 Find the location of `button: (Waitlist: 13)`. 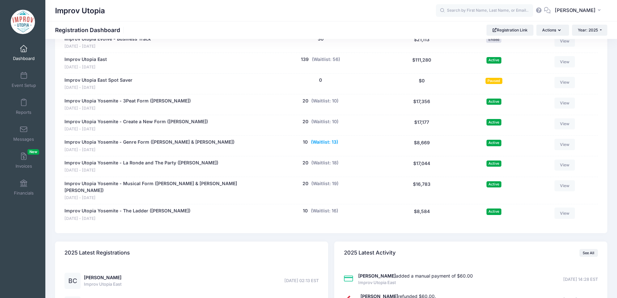

button: (Waitlist: 13) is located at coordinates (325, 142).